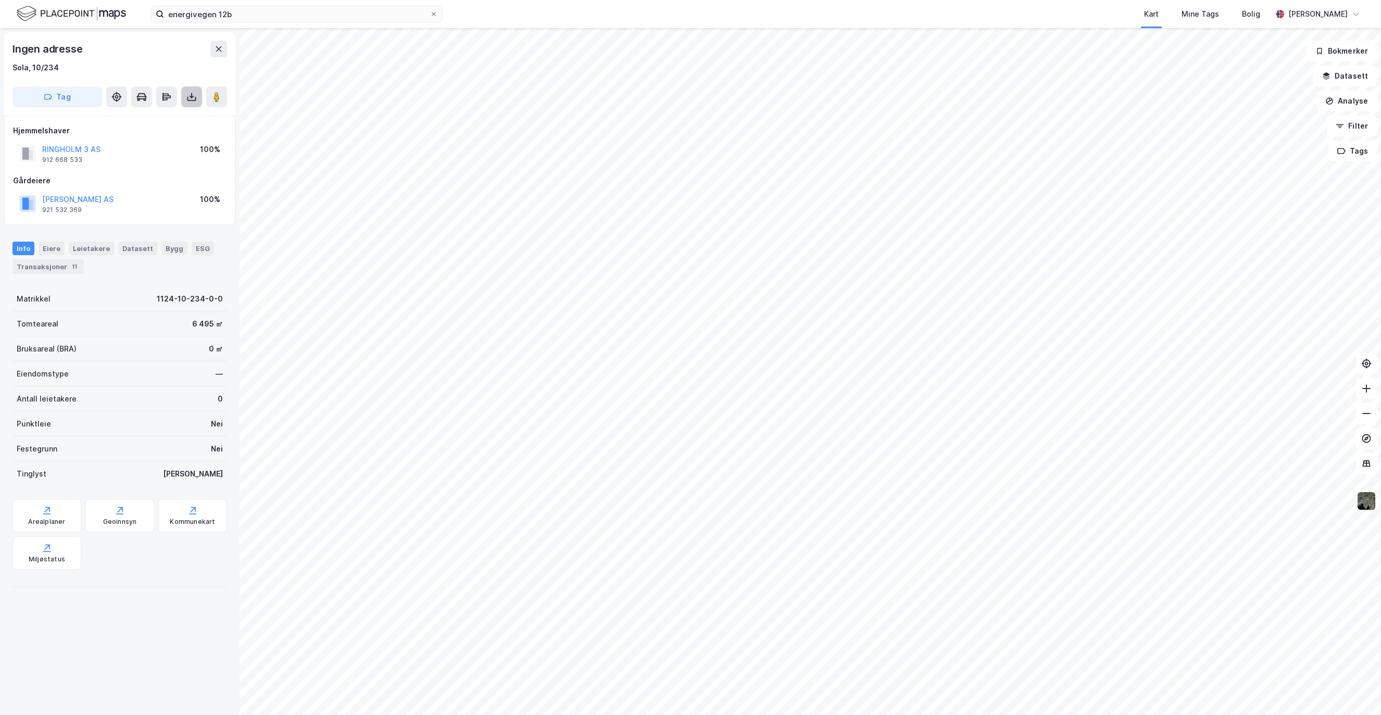  I want to click on button: Tags, so click(1352, 151).